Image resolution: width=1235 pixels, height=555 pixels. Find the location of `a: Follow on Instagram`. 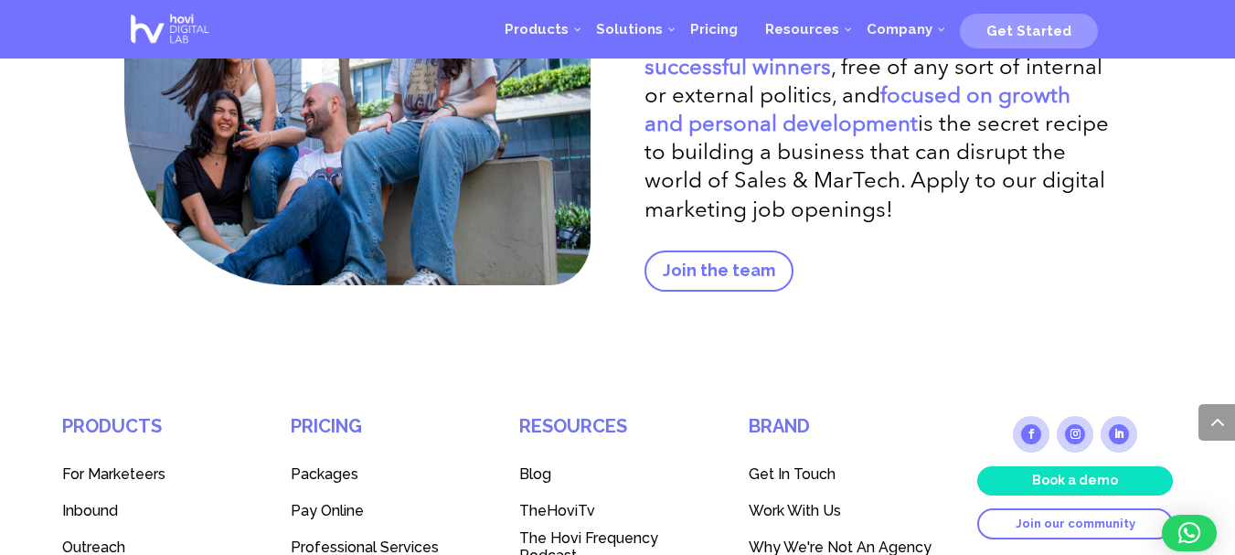

a: Follow on Instagram is located at coordinates (1075, 434).